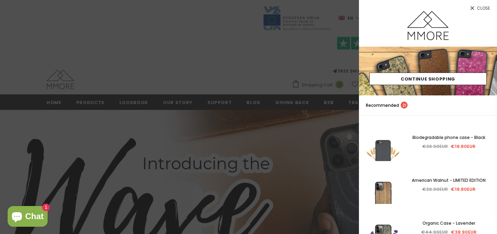 The image size is (497, 234). What do you see at coordinates (449, 223) in the screenshot?
I see `span: Organic Case - Lavender` at bounding box center [449, 223].